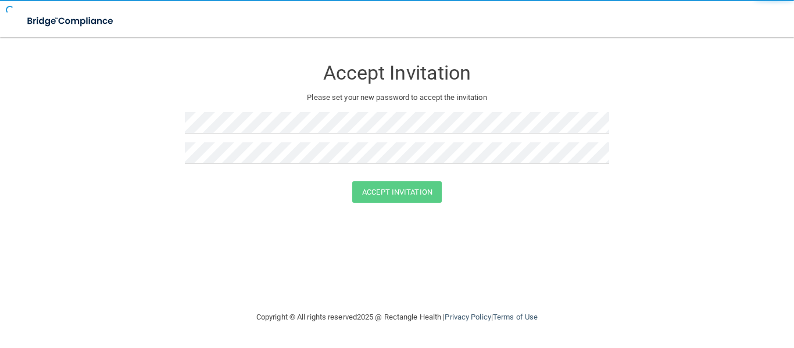 The image size is (794, 348). Describe the element at coordinates (397, 192) in the screenshot. I see `button: Accept Invitation` at that location.